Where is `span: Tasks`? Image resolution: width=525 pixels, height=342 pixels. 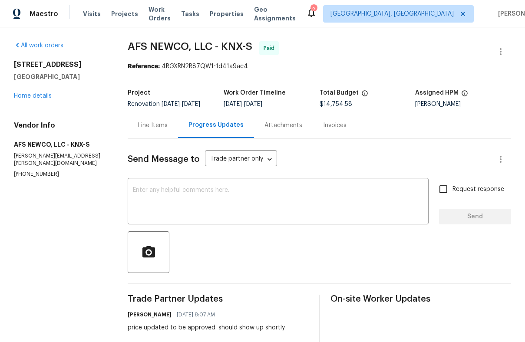 span: Tasks is located at coordinates (190, 14).